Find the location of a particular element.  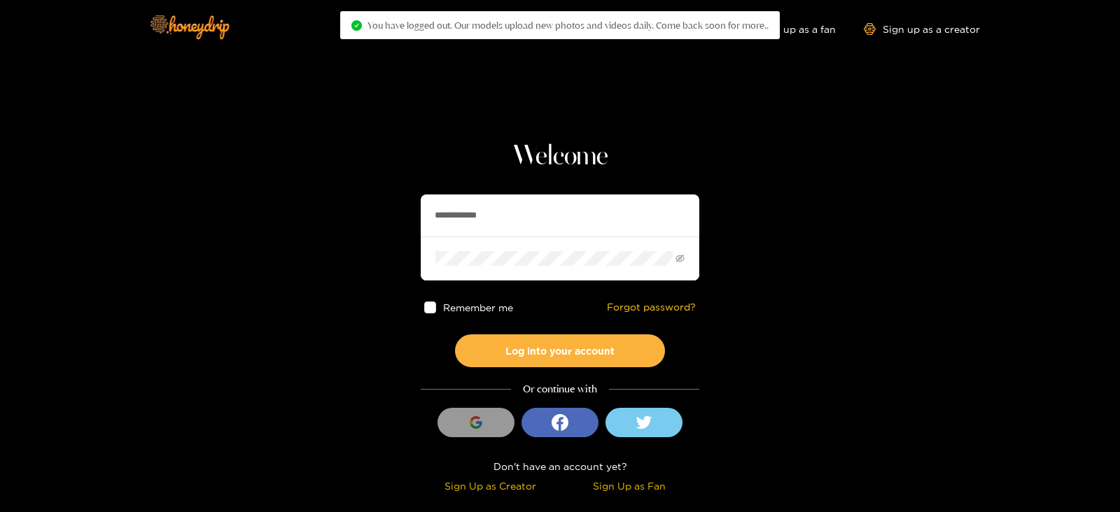

span: You have logged out. Our models upload new photos and videos daily. Come back soon for more.. is located at coordinates (568, 25).